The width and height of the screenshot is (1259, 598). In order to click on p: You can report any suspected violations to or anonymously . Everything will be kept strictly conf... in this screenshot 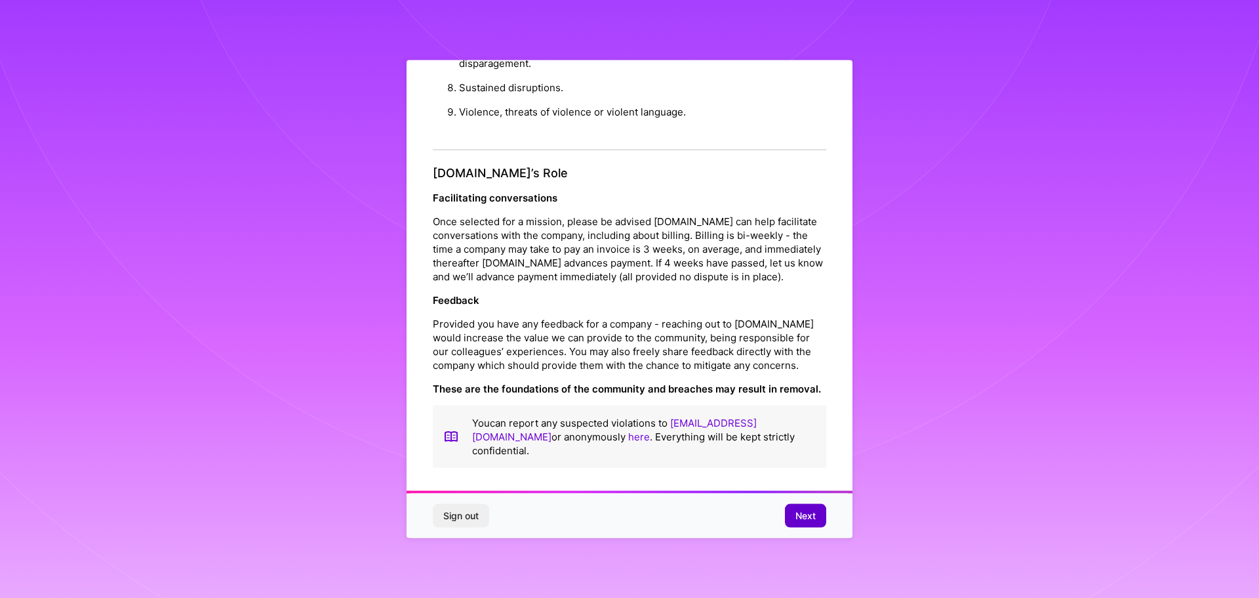, I will do `click(644, 436)`.